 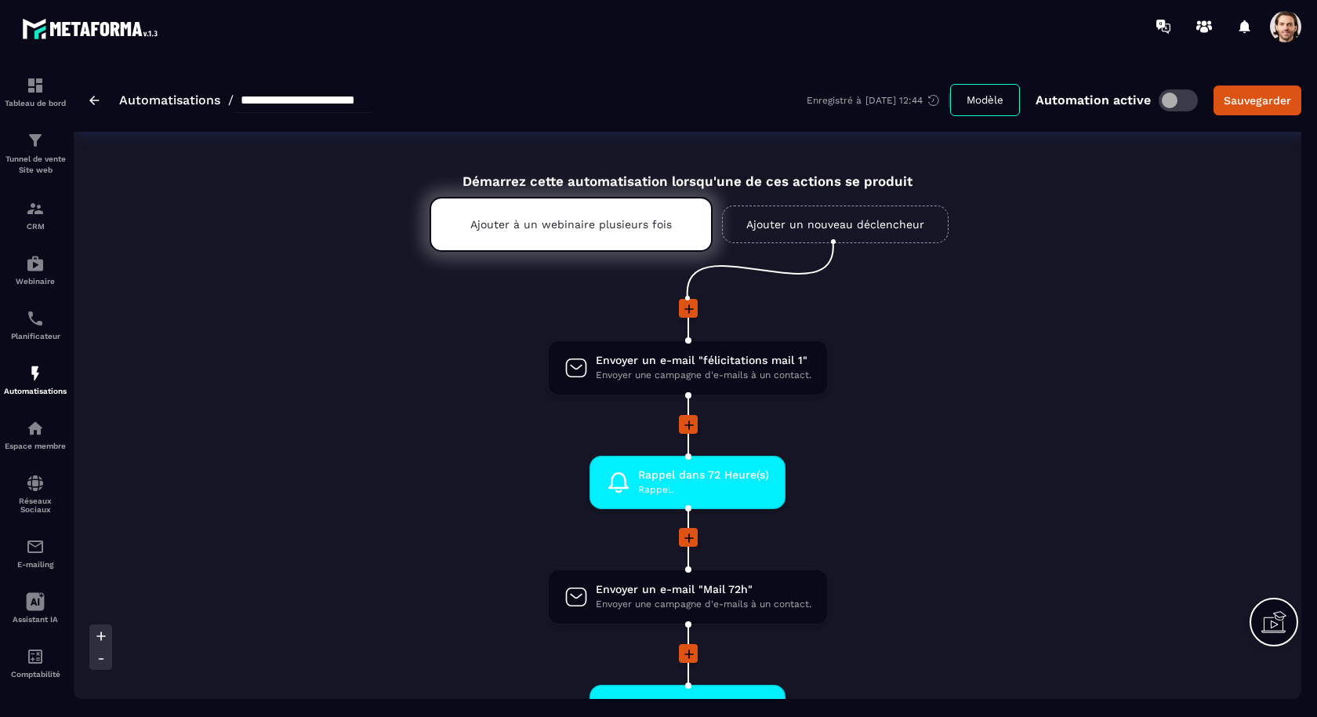 I want to click on p: Espace membre, so click(x=35, y=445).